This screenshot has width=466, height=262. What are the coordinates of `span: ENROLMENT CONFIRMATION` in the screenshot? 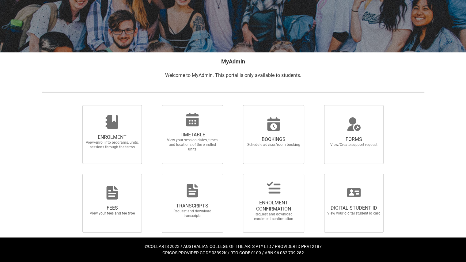 It's located at (273, 206).